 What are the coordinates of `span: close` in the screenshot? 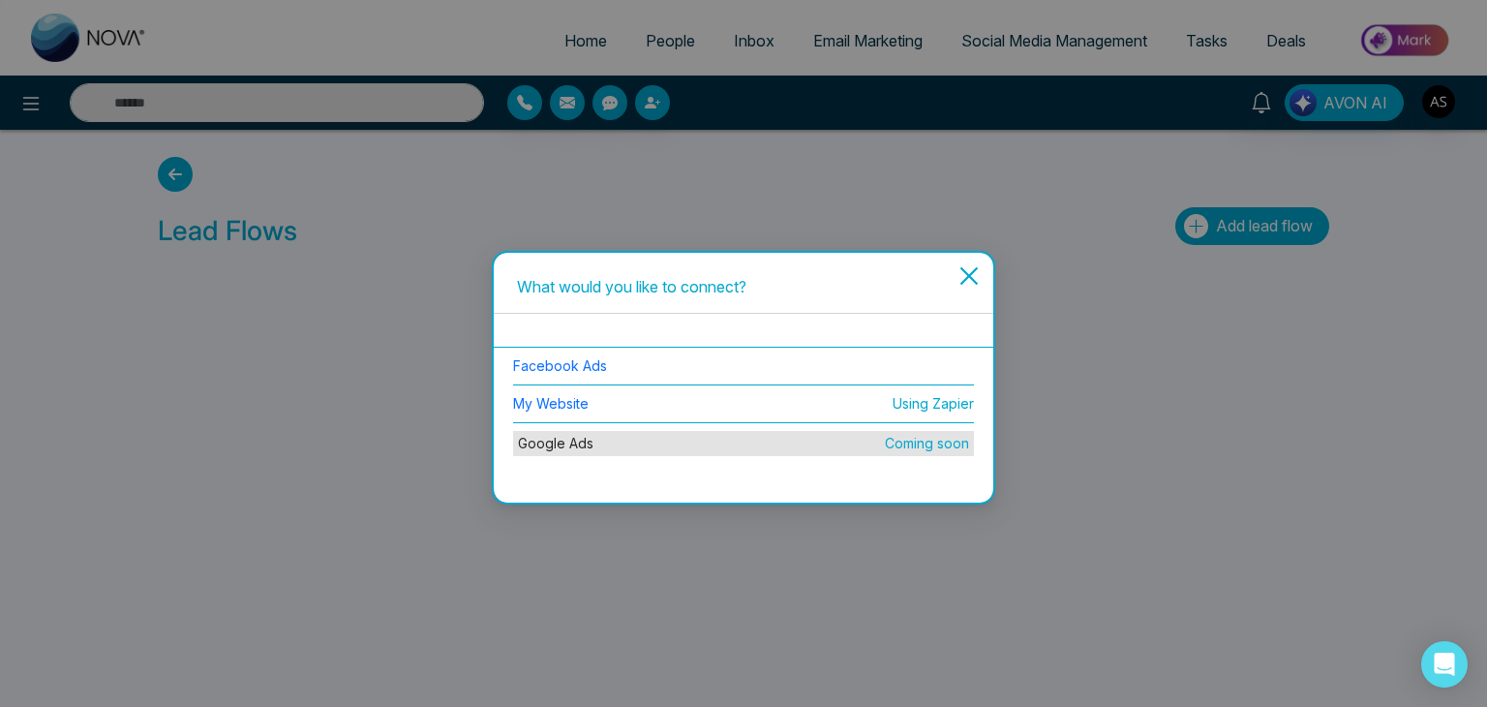 It's located at (969, 276).